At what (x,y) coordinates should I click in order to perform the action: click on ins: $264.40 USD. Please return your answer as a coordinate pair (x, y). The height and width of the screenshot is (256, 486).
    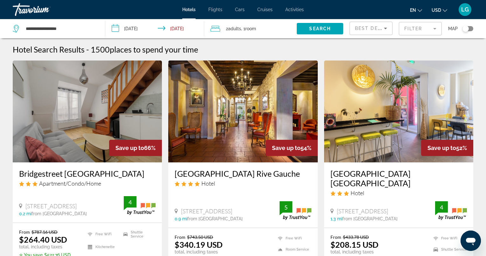
    Looking at the image, I should click on (43, 239).